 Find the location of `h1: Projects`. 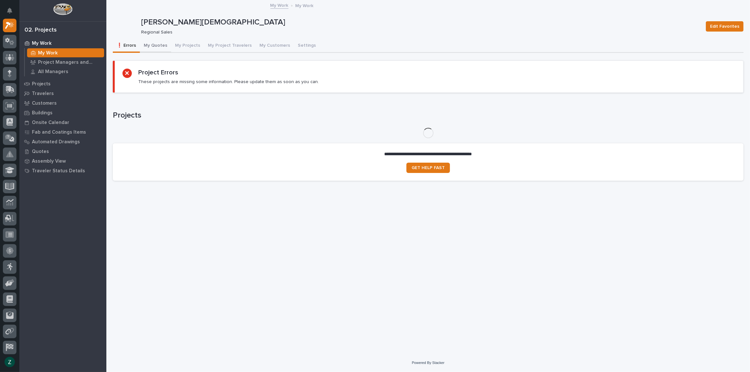

h1: Projects is located at coordinates (428, 115).